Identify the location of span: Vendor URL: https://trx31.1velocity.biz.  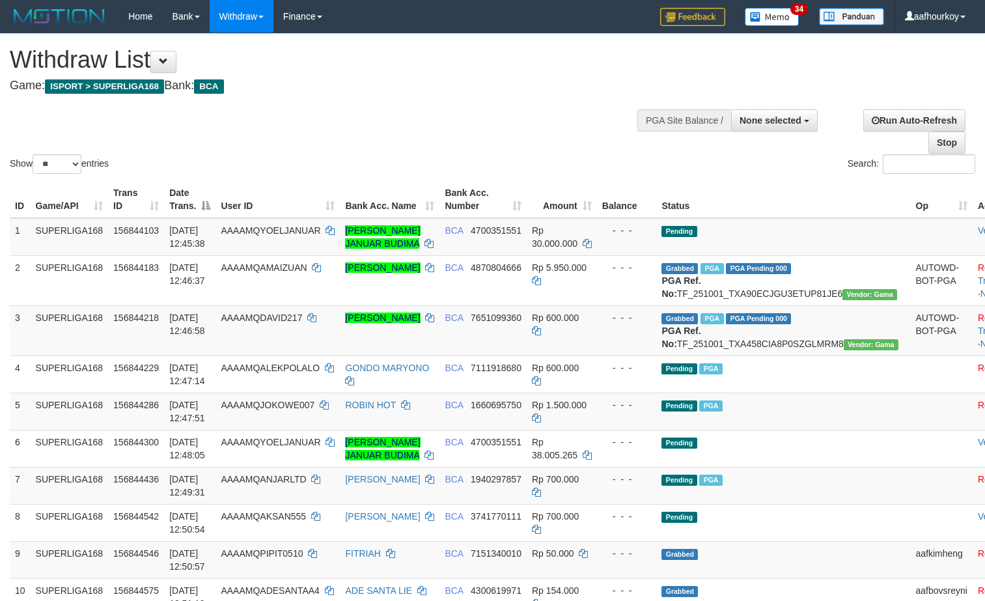
(871, 344).